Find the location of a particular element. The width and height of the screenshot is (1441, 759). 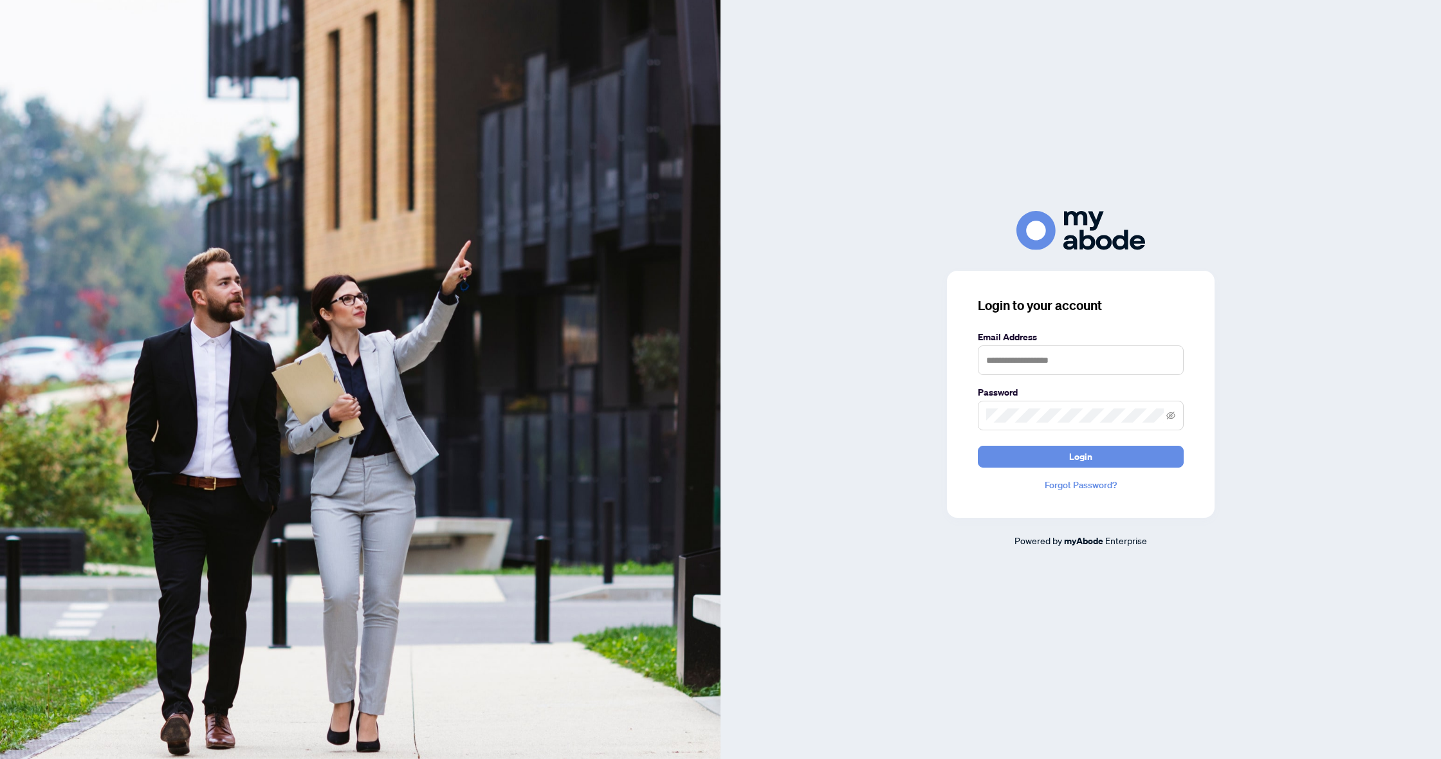

label: Email Address is located at coordinates (1080, 337).